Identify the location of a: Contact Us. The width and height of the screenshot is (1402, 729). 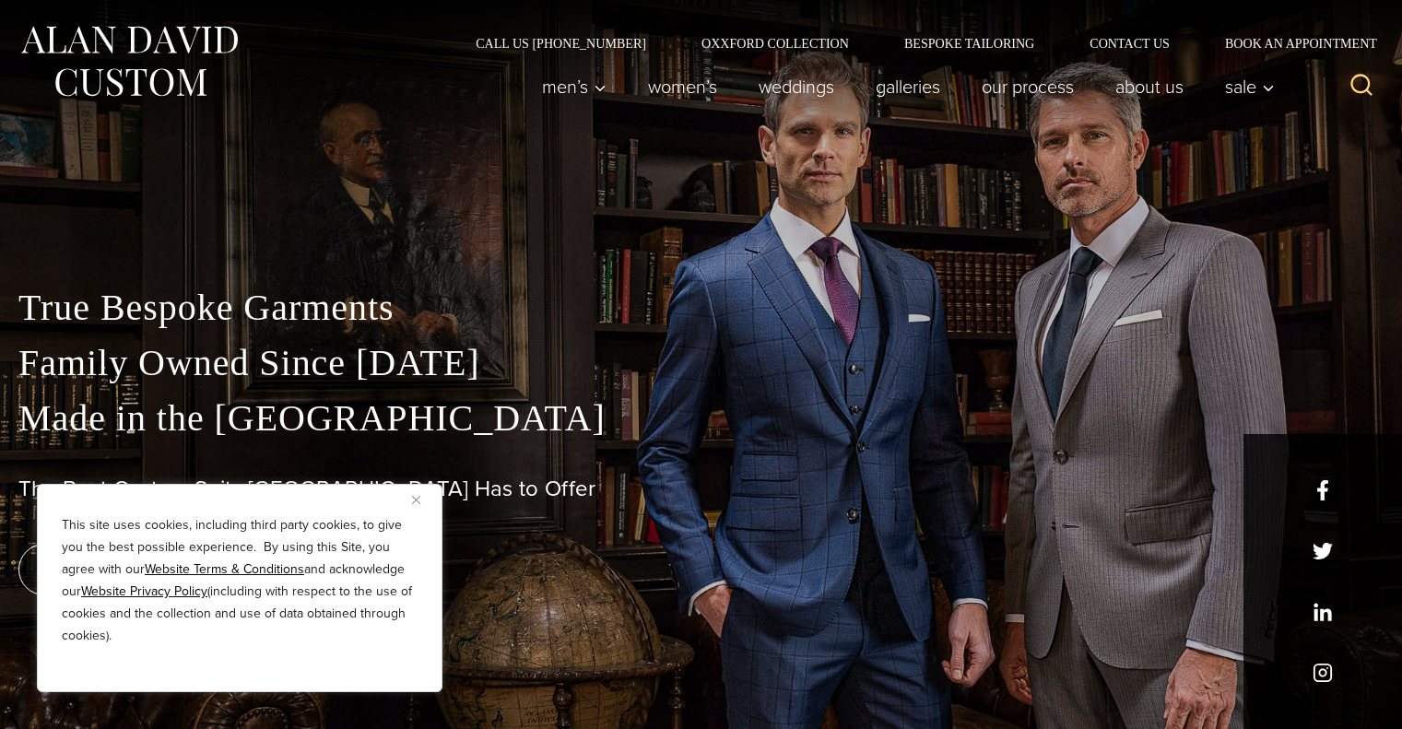
(1129, 43).